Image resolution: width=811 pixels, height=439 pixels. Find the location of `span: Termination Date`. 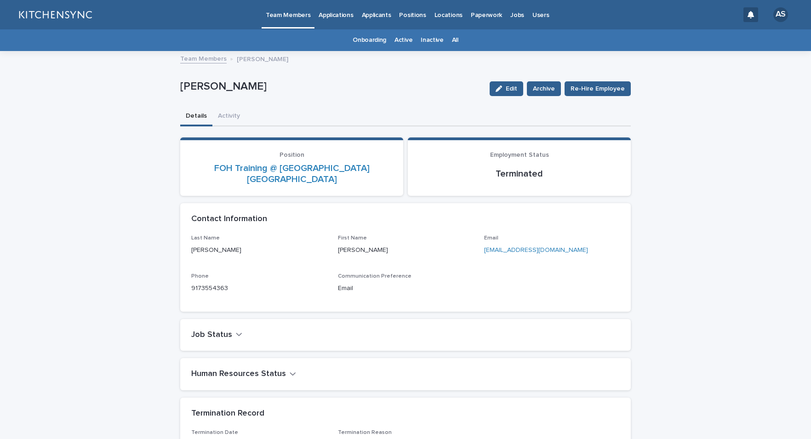

span: Termination Date is located at coordinates (215, 433).